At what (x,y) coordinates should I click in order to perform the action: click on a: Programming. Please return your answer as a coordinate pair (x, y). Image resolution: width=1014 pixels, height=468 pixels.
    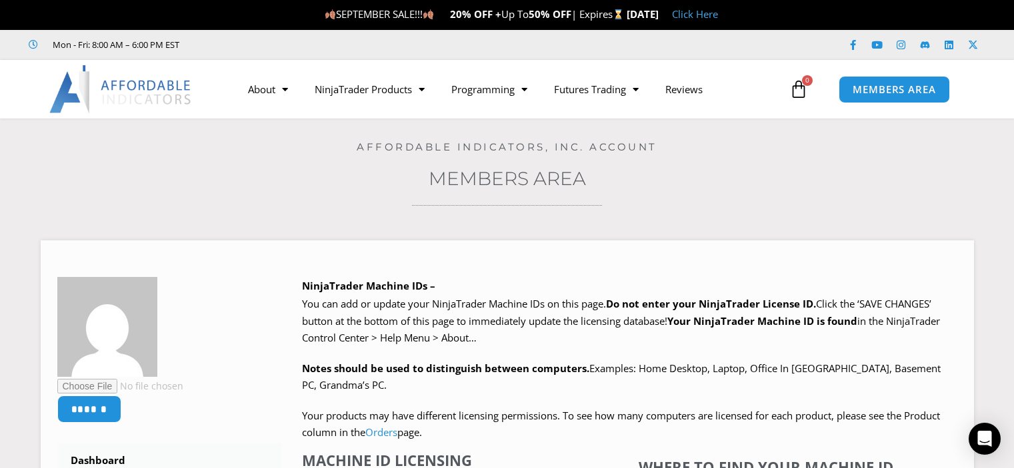
    Looking at the image, I should click on (489, 89).